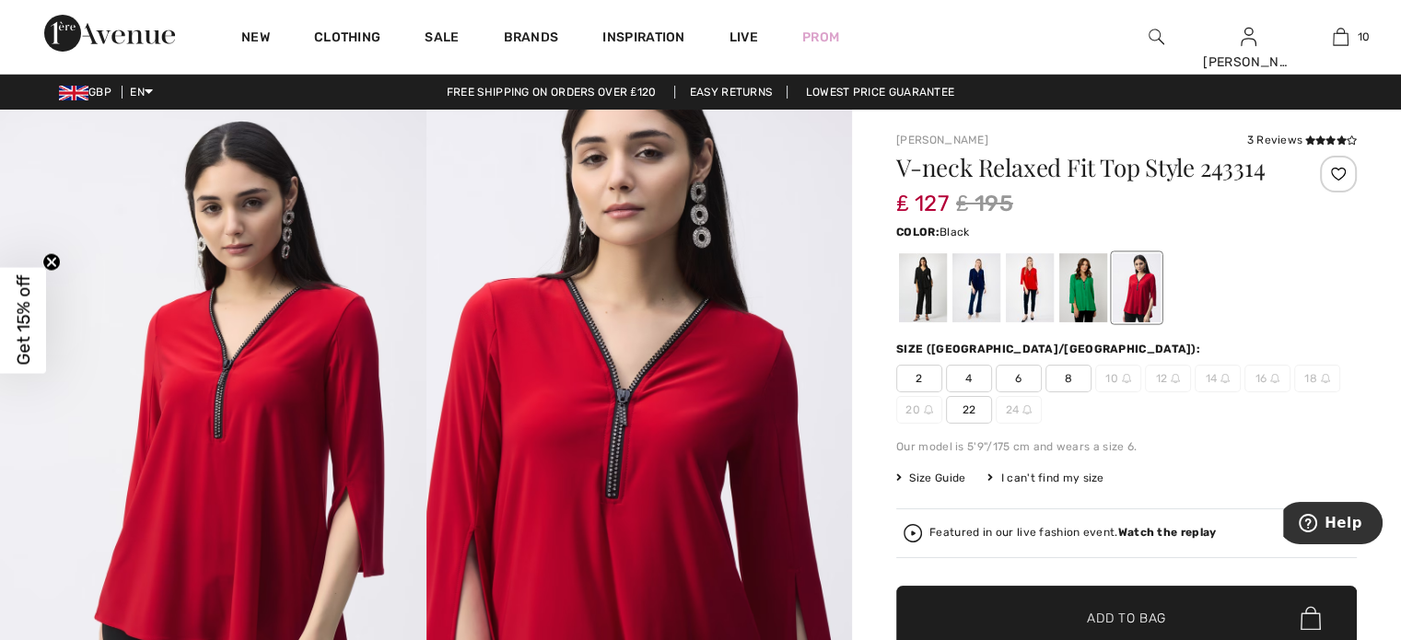 The width and height of the screenshot is (1401, 640). Describe the element at coordinates (255, 39) in the screenshot. I see `a: New` at that location.